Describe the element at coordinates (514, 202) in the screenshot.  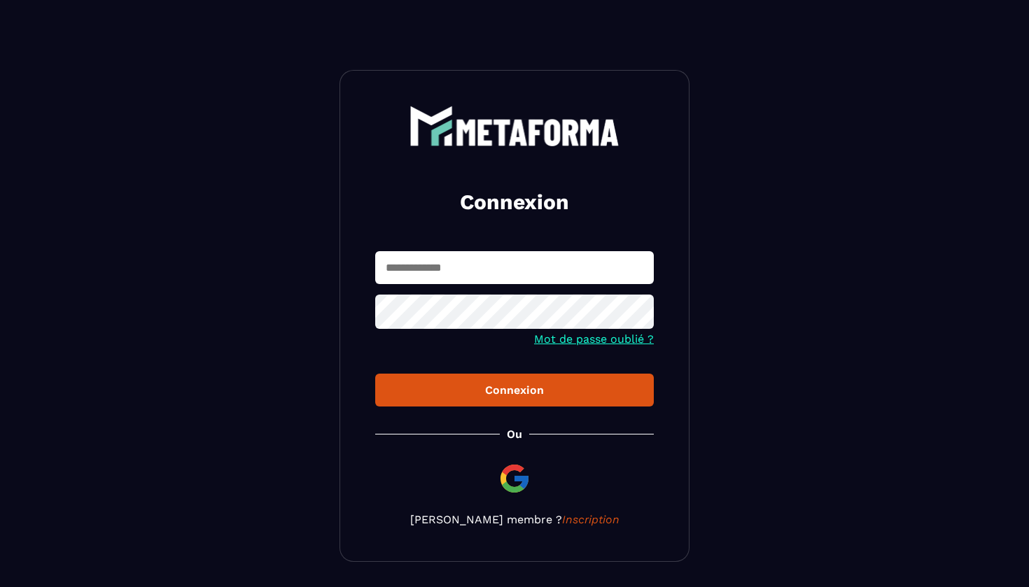
I see `h2: Connexion` at that location.